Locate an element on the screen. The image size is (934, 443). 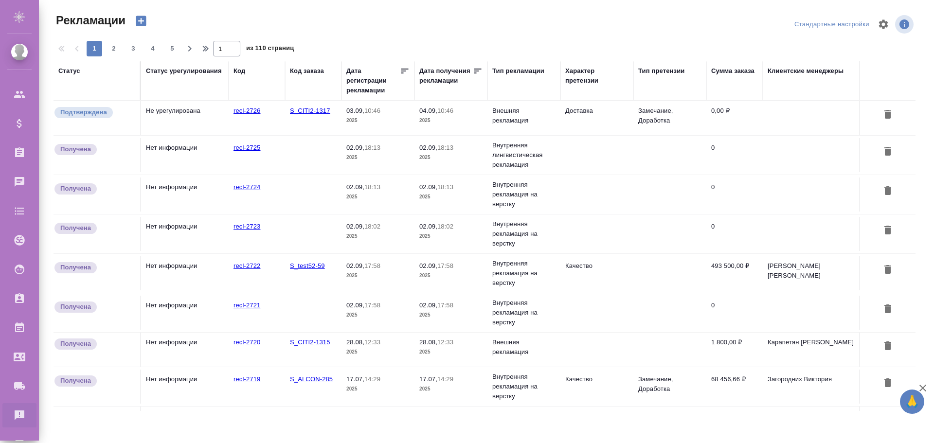
a: recl-2719 is located at coordinates (247, 379).